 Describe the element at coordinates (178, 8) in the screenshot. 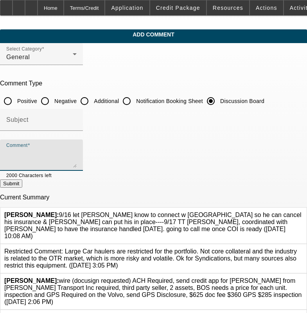

I see `span: Credit Package` at that location.